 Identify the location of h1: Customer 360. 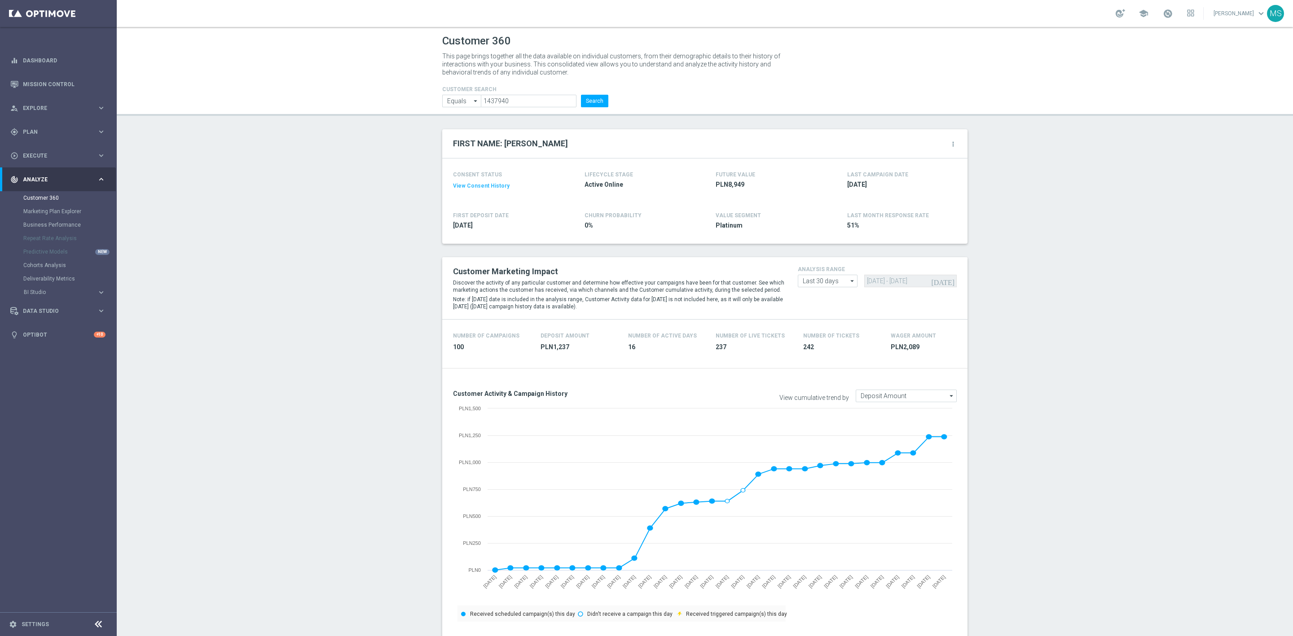
(705, 41).